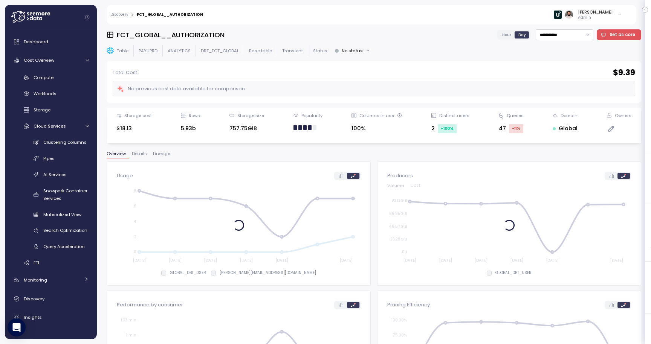  I want to click on div: Columns in use, so click(380, 116).